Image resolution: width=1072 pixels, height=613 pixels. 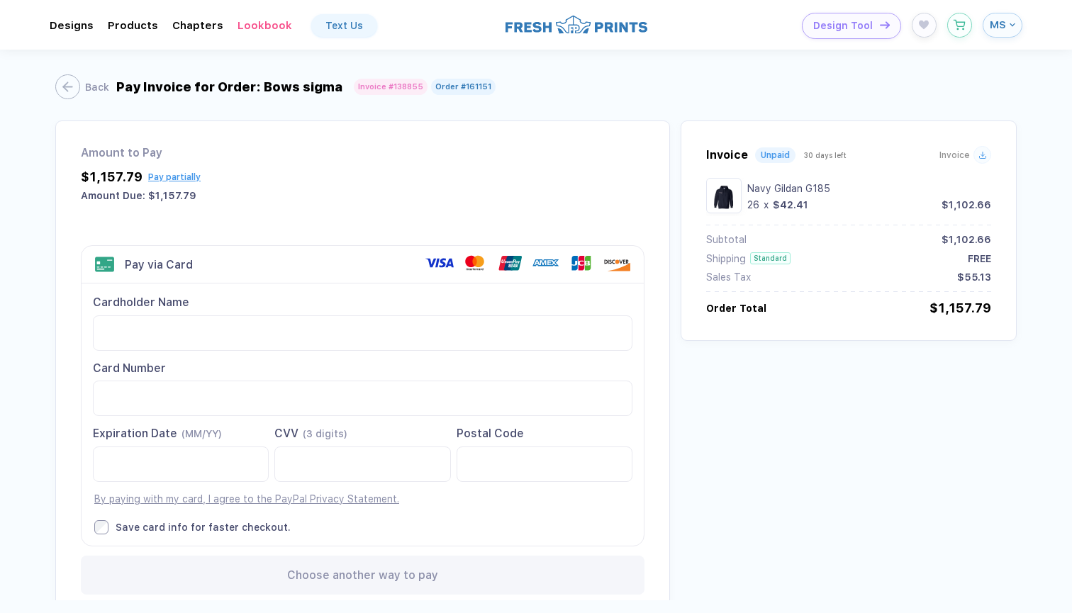 I want to click on a: By paying with my card, I agree to the PayPal Privacy Statement., so click(x=247, y=499).